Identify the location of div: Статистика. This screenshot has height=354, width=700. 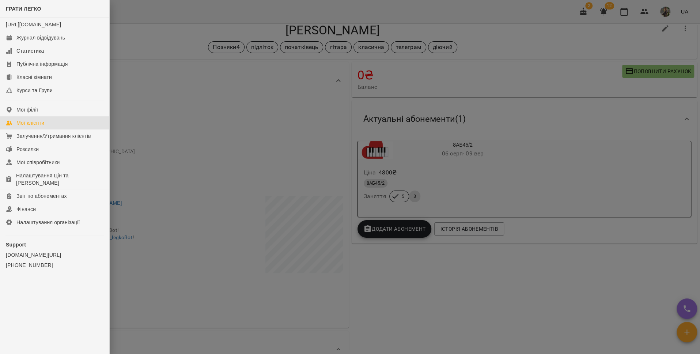
(30, 51).